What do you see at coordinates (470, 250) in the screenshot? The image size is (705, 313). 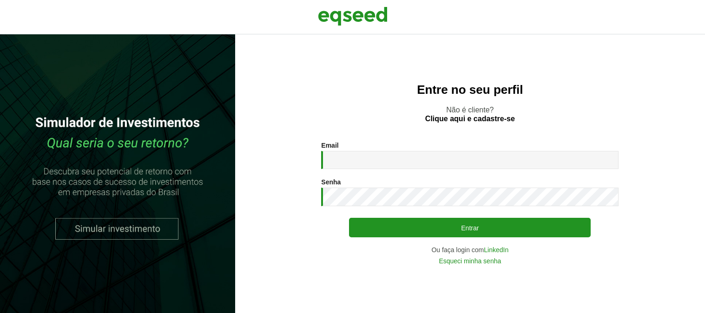 I see `div: Ou faça login com` at bounding box center [470, 250].